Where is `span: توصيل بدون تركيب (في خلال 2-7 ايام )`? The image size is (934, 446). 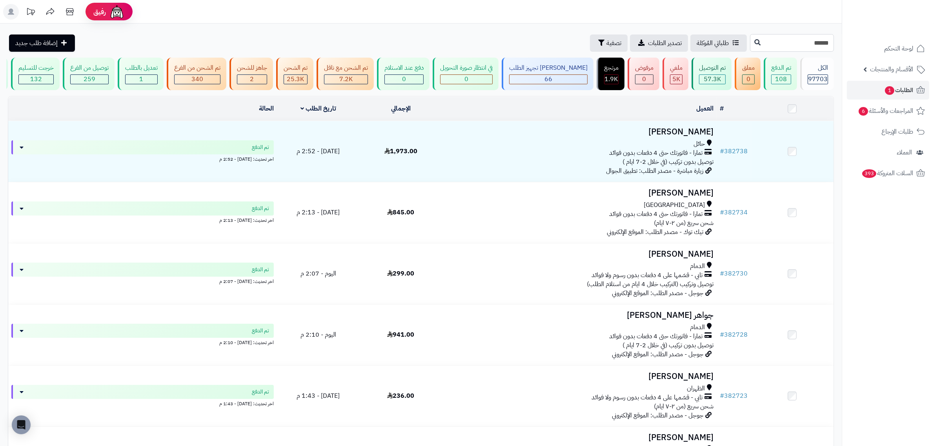
span: توصيل بدون تركيب (في خلال 2-7 ايام ) is located at coordinates (668, 162).